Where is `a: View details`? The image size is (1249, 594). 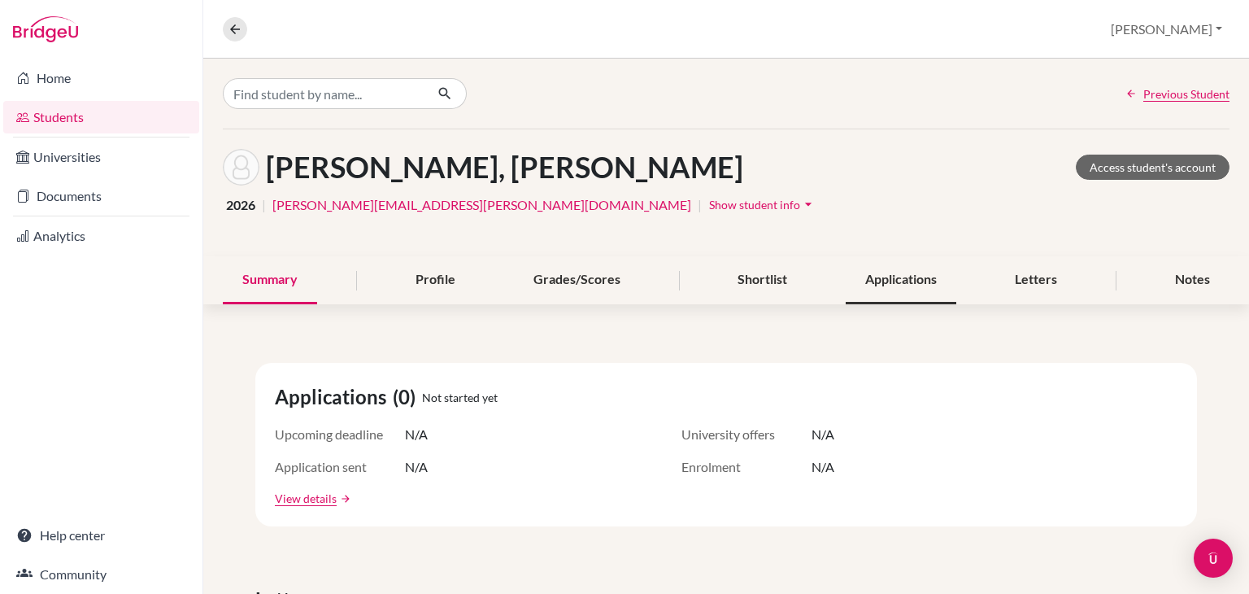 a: View details is located at coordinates (306, 498).